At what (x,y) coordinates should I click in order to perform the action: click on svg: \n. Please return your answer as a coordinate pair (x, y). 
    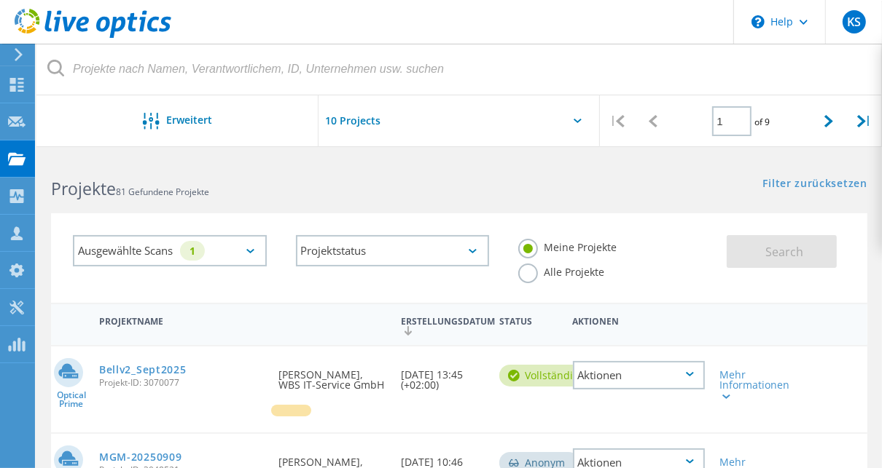
    Looking at the image, I should click on (758, 22).